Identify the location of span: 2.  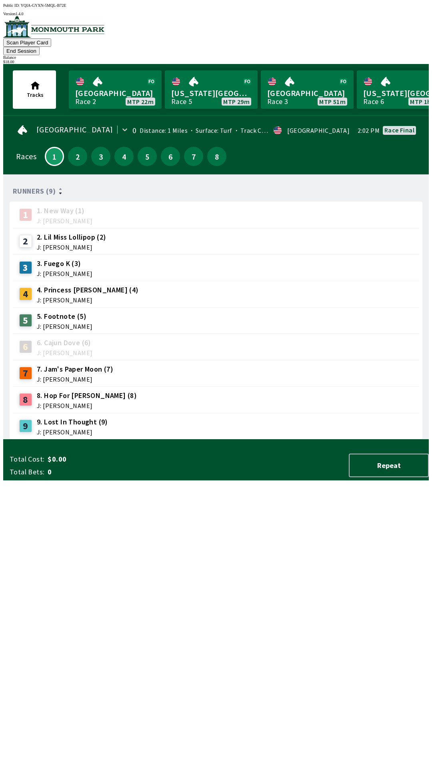
(78, 156).